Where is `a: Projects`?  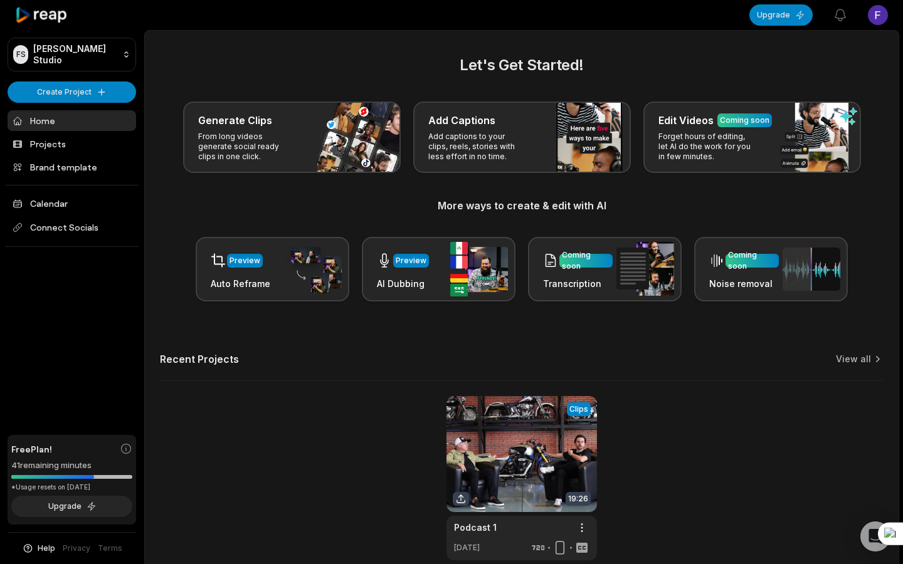
a: Projects is located at coordinates (71, 144).